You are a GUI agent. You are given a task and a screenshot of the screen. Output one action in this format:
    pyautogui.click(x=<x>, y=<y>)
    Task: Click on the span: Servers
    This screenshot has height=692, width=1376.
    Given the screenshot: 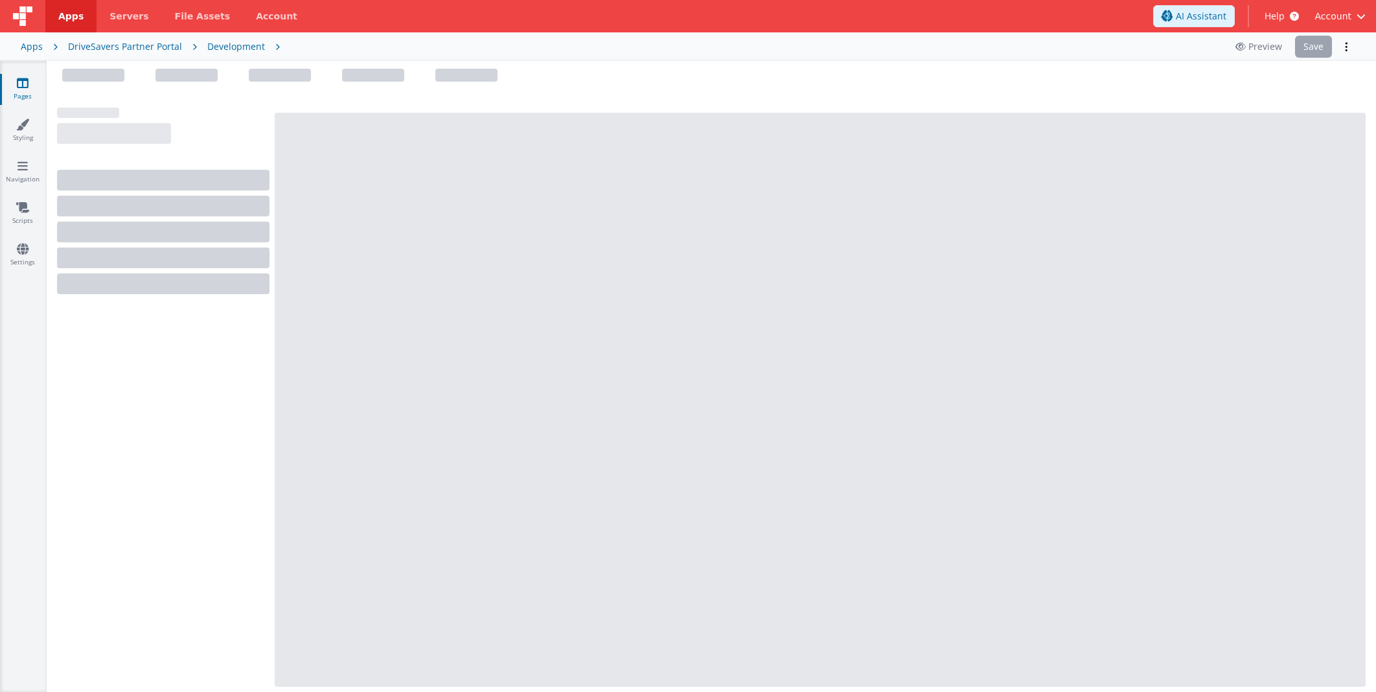 What is the action you would take?
    pyautogui.click(x=129, y=16)
    